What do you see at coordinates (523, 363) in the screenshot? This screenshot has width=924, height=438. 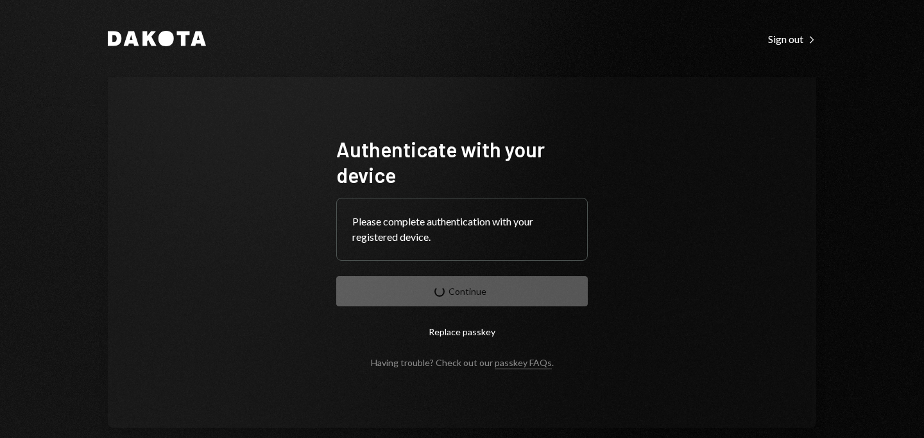 I see `a: passkey FAQs` at bounding box center [523, 363].